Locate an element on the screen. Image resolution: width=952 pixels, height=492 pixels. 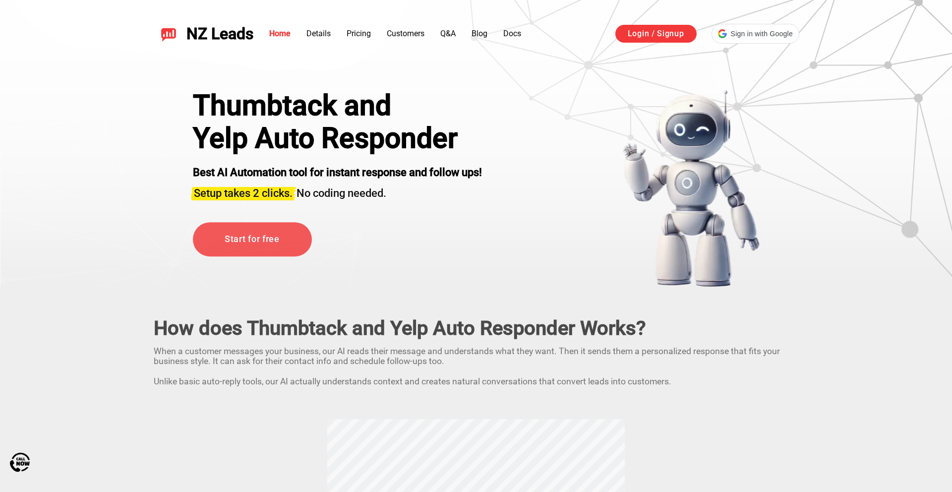
img: Call Now is located at coordinates (20, 462).